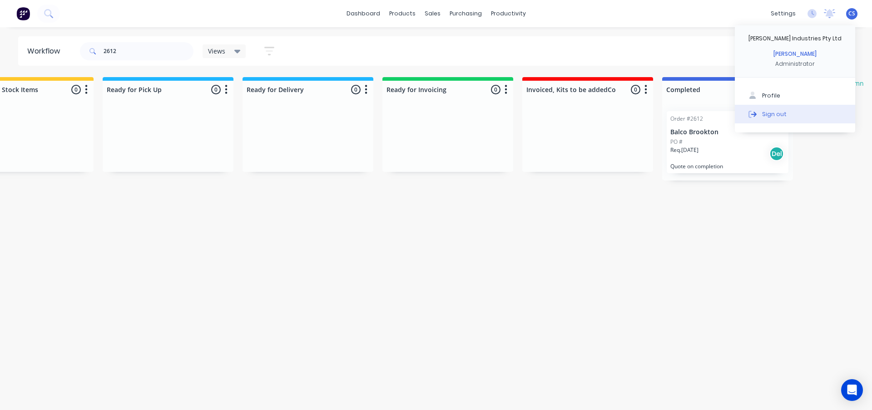  Describe the element at coordinates (676, 142) in the screenshot. I see `p: PO #` at that location.